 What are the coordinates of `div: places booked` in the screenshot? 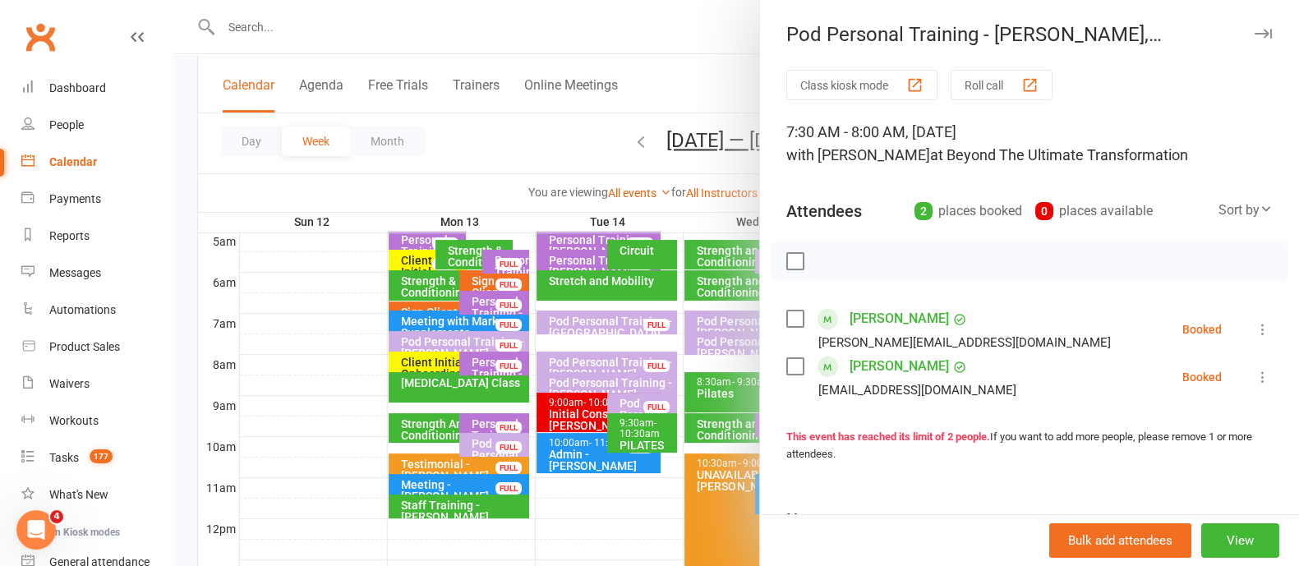 It's located at (968, 211).